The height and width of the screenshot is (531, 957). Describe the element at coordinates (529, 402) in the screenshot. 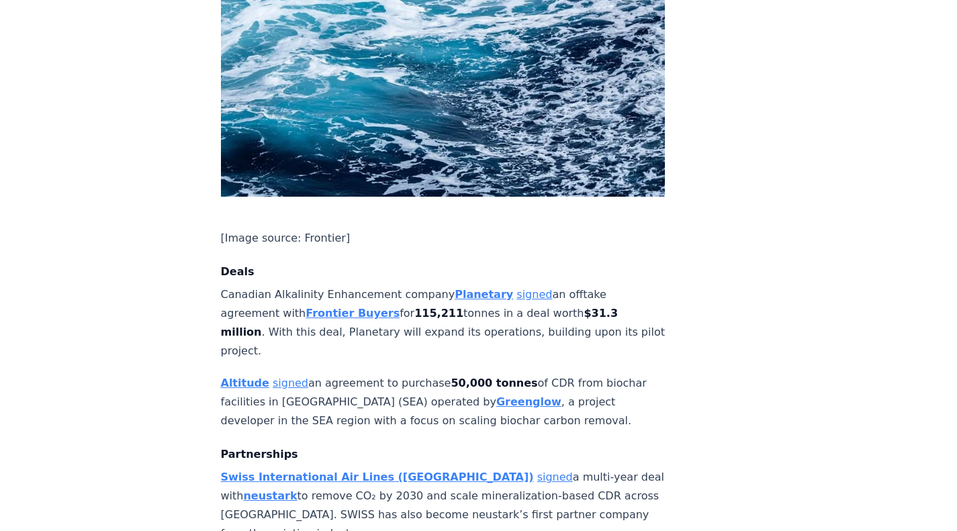

I see `a: Greenglow` at that location.